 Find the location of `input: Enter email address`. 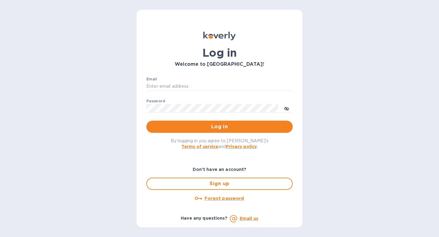

input: Enter email address is located at coordinates (220, 87).